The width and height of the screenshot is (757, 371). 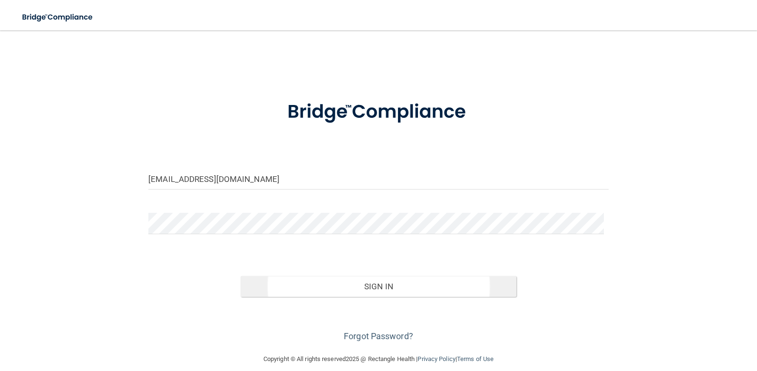 I want to click on a: Privacy Policy, so click(x=436, y=359).